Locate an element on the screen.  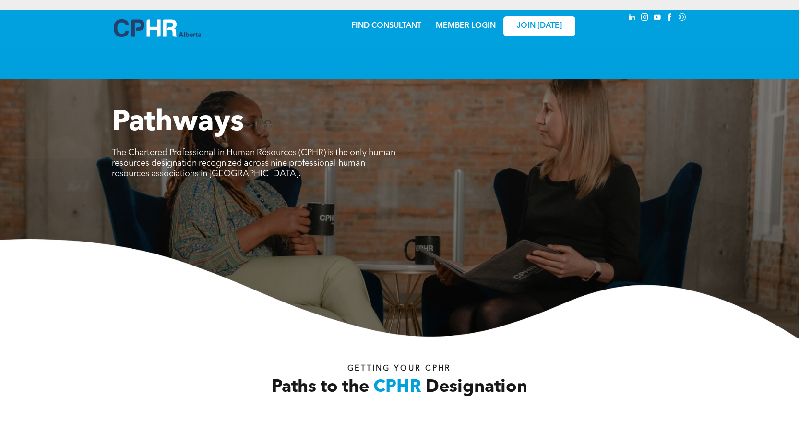
span: The Chartered Professional in Human Resources (CPHR) is the only human resources designation reco... is located at coordinates (254, 163).